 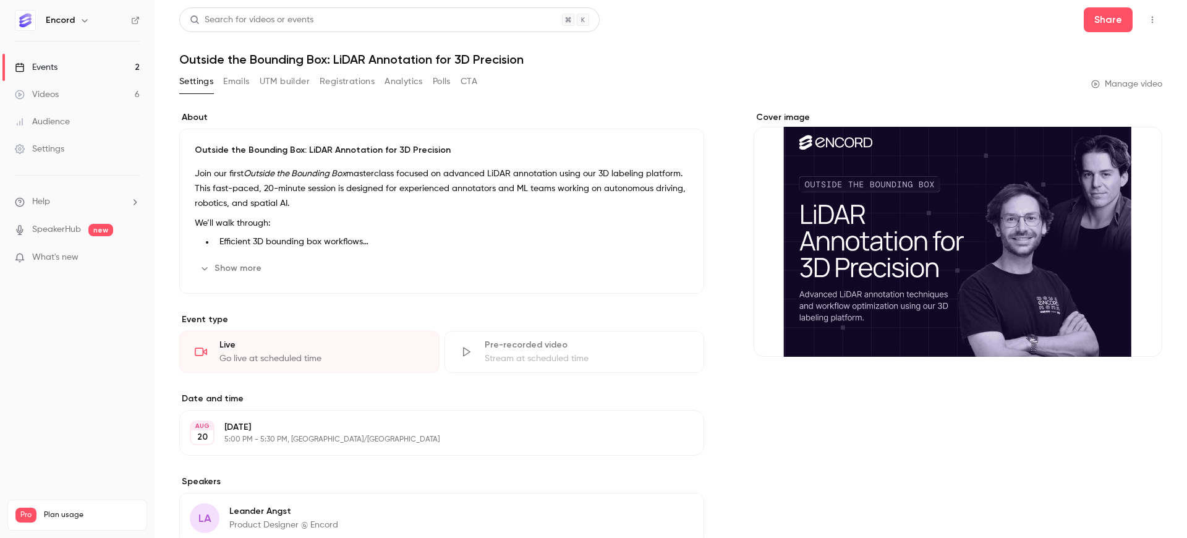 What do you see at coordinates (322, 359) in the screenshot?
I see `div: Go live at scheduled time` at bounding box center [322, 359].